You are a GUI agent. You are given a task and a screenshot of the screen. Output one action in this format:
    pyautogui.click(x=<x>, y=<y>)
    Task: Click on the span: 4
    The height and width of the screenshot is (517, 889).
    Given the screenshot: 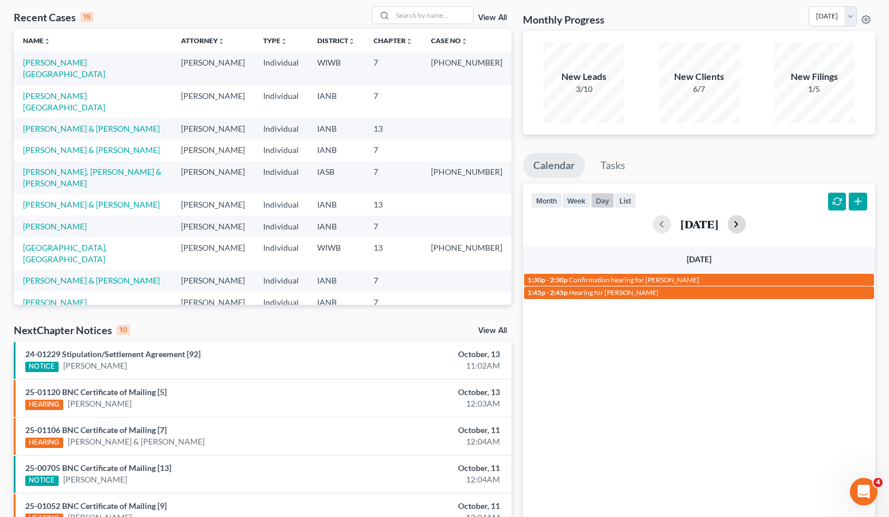 What is the action you would take?
    pyautogui.click(x=878, y=482)
    